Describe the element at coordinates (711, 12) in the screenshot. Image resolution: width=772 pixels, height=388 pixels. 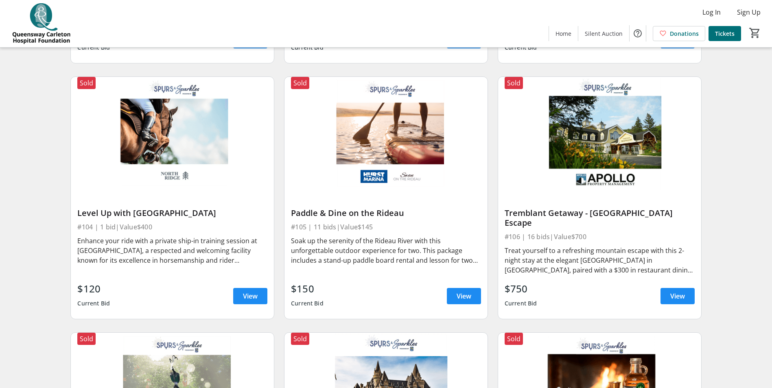
I see `span: Log In` at that location.